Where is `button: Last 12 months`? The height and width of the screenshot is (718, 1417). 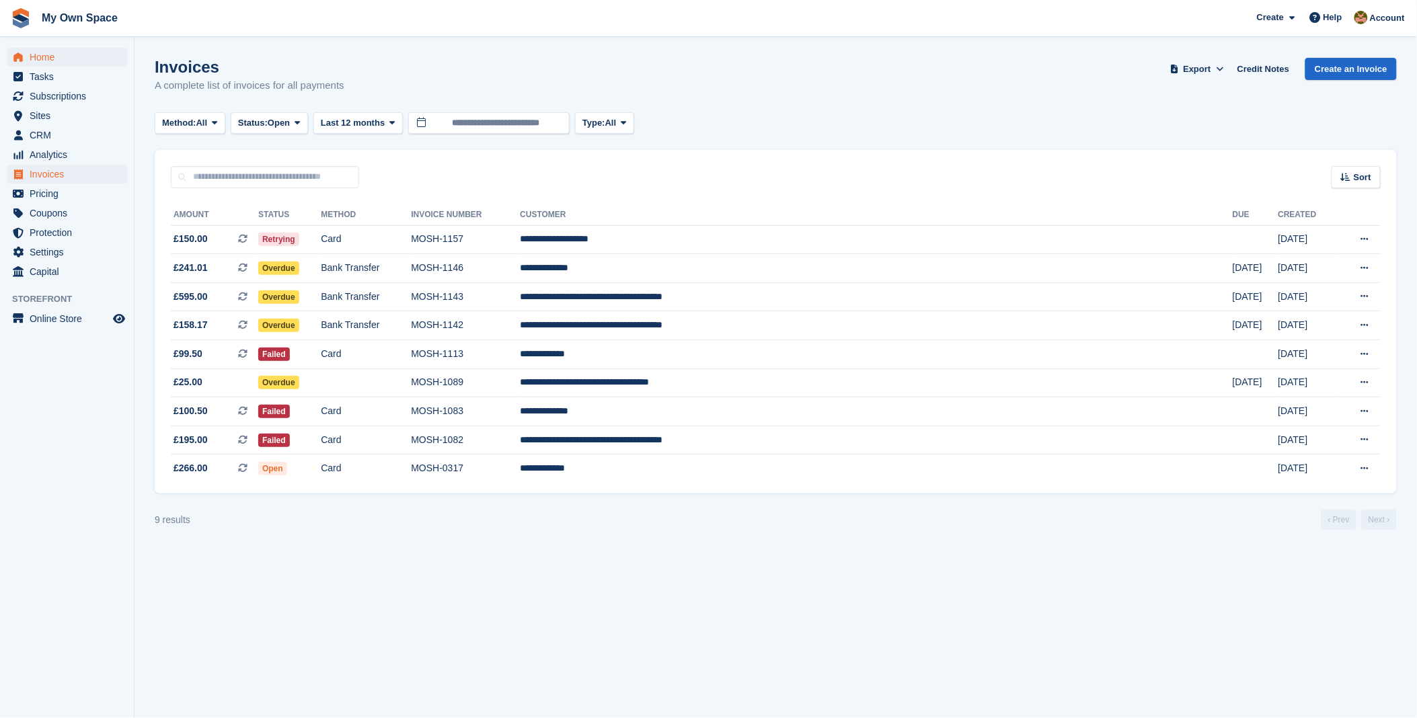 button: Last 12 months is located at coordinates (358, 123).